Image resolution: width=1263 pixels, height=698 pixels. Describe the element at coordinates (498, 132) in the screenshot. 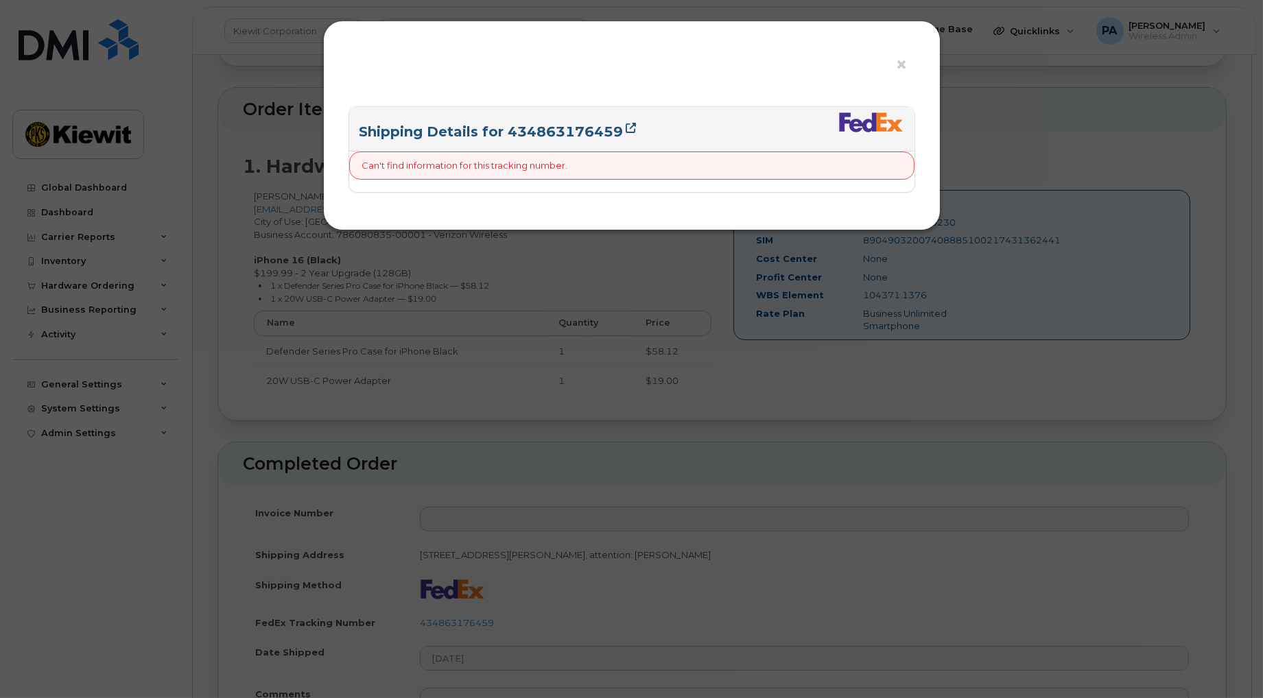

I see `a: Shipping Details for 434863176459` at that location.